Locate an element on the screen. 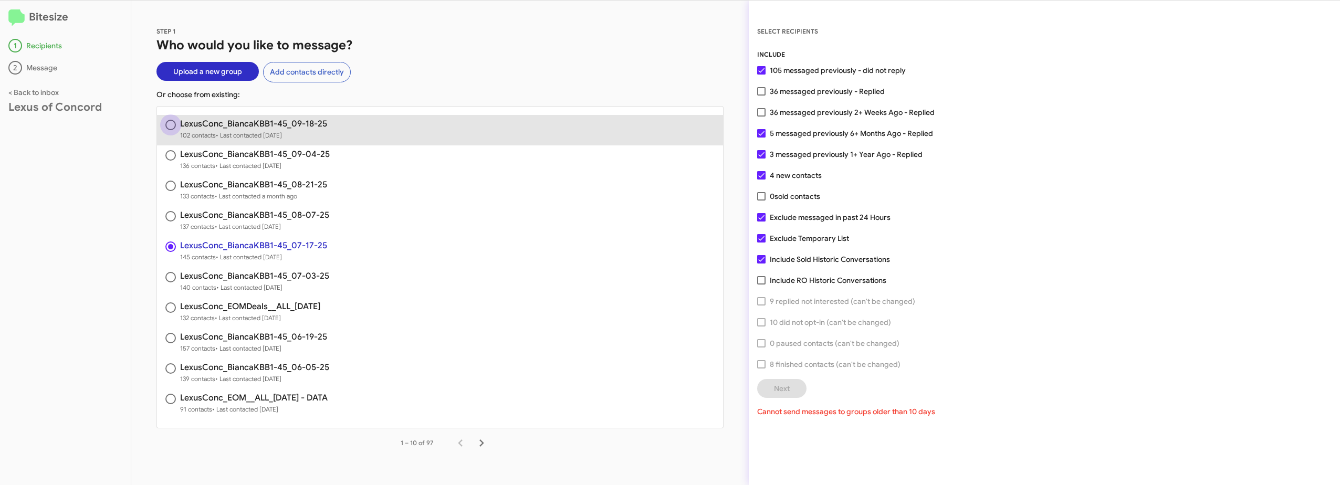 The image size is (1340, 485). span: Exclude messaged in past 24 Hours is located at coordinates (830, 217).